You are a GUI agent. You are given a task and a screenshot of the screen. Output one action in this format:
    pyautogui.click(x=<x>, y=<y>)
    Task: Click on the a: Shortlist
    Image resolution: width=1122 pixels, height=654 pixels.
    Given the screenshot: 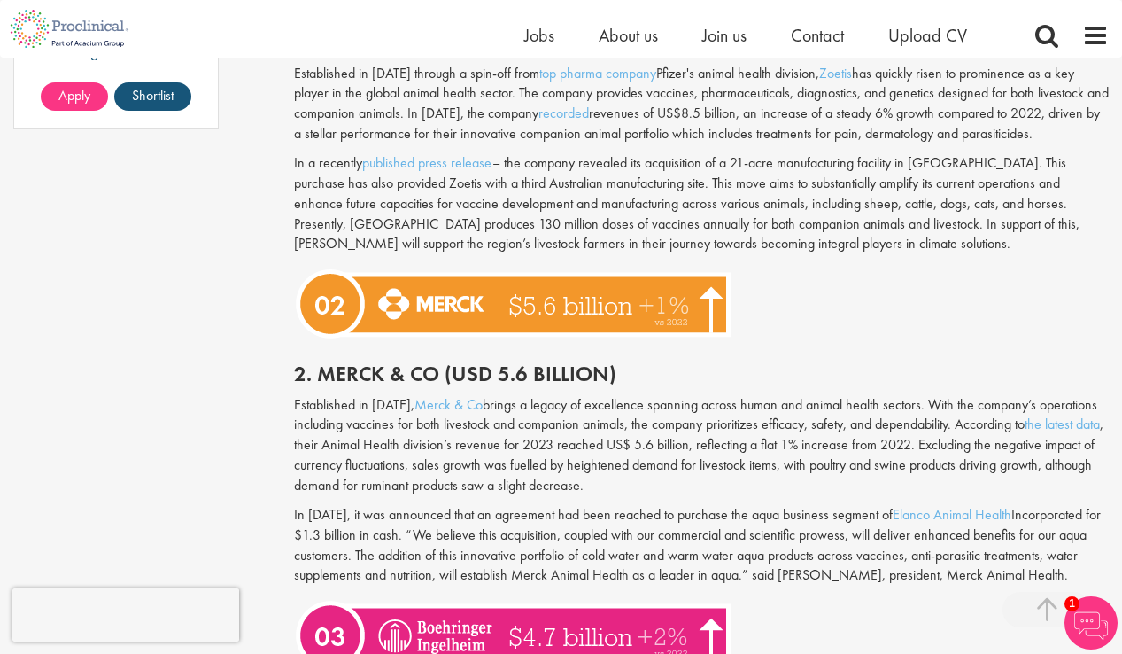 What is the action you would take?
    pyautogui.click(x=152, y=97)
    